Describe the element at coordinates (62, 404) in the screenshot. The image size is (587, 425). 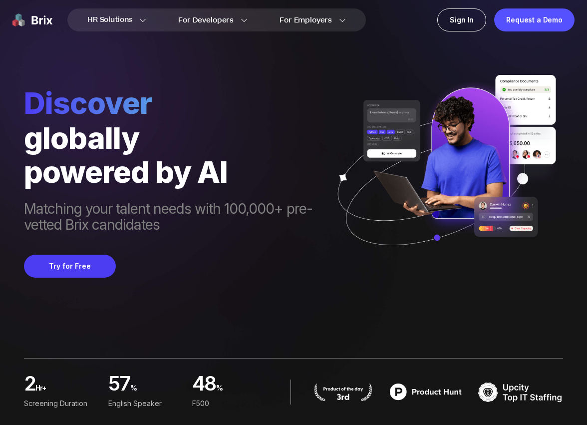
I see `div: Screening duration` at that location.